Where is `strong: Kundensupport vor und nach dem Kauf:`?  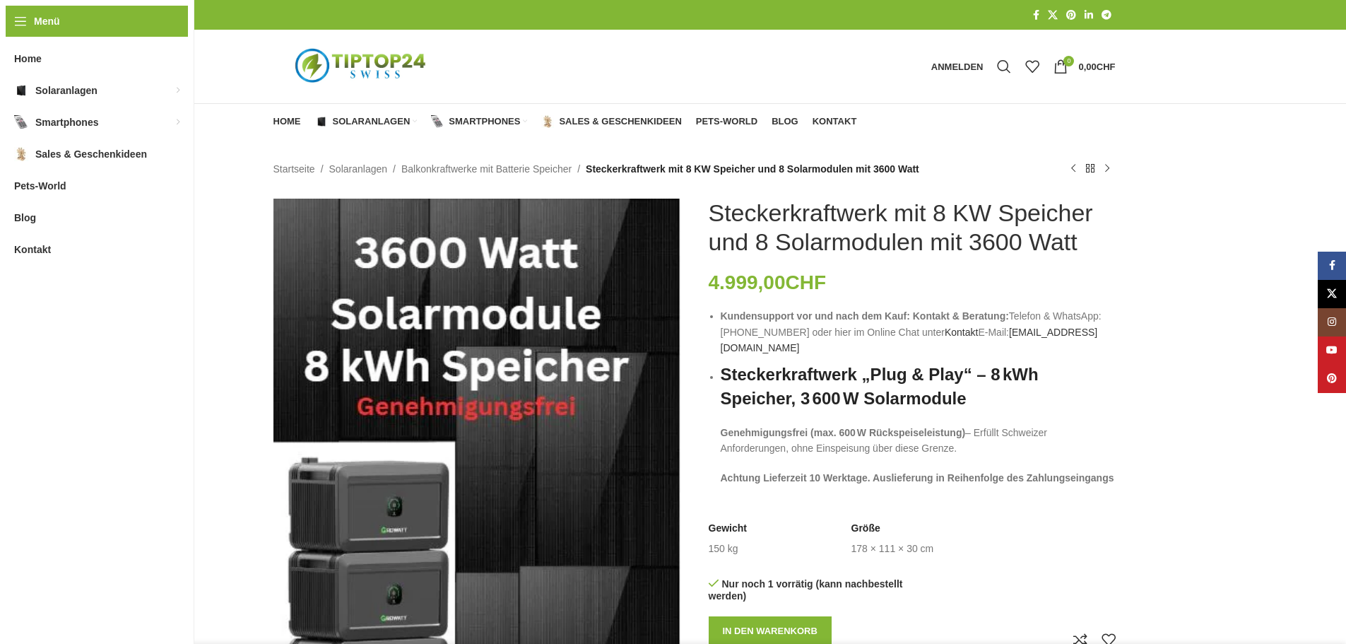 strong: Kundensupport vor und nach dem Kauf: is located at coordinates (816, 316).